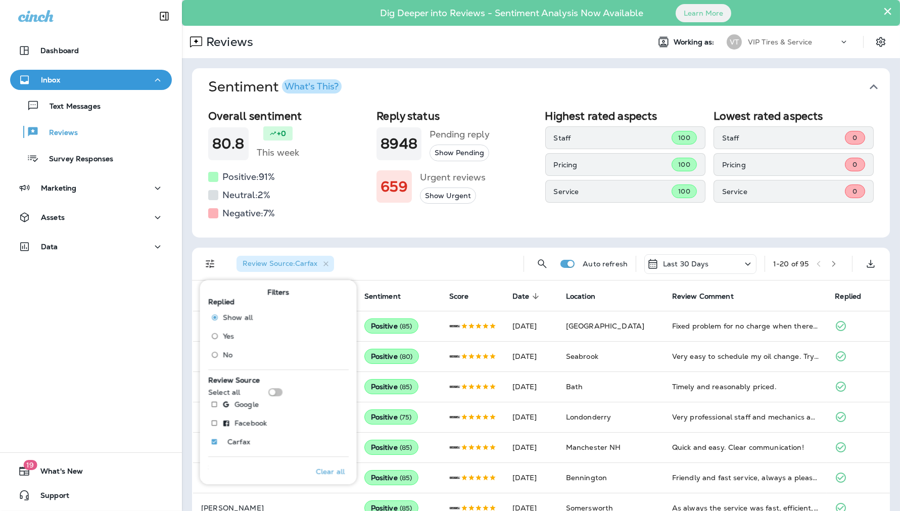 Image resolution: width=900 pixels, height=511 pixels. What do you see at coordinates (50, 247) in the screenshot?
I see `p: Data` at bounding box center [50, 247].